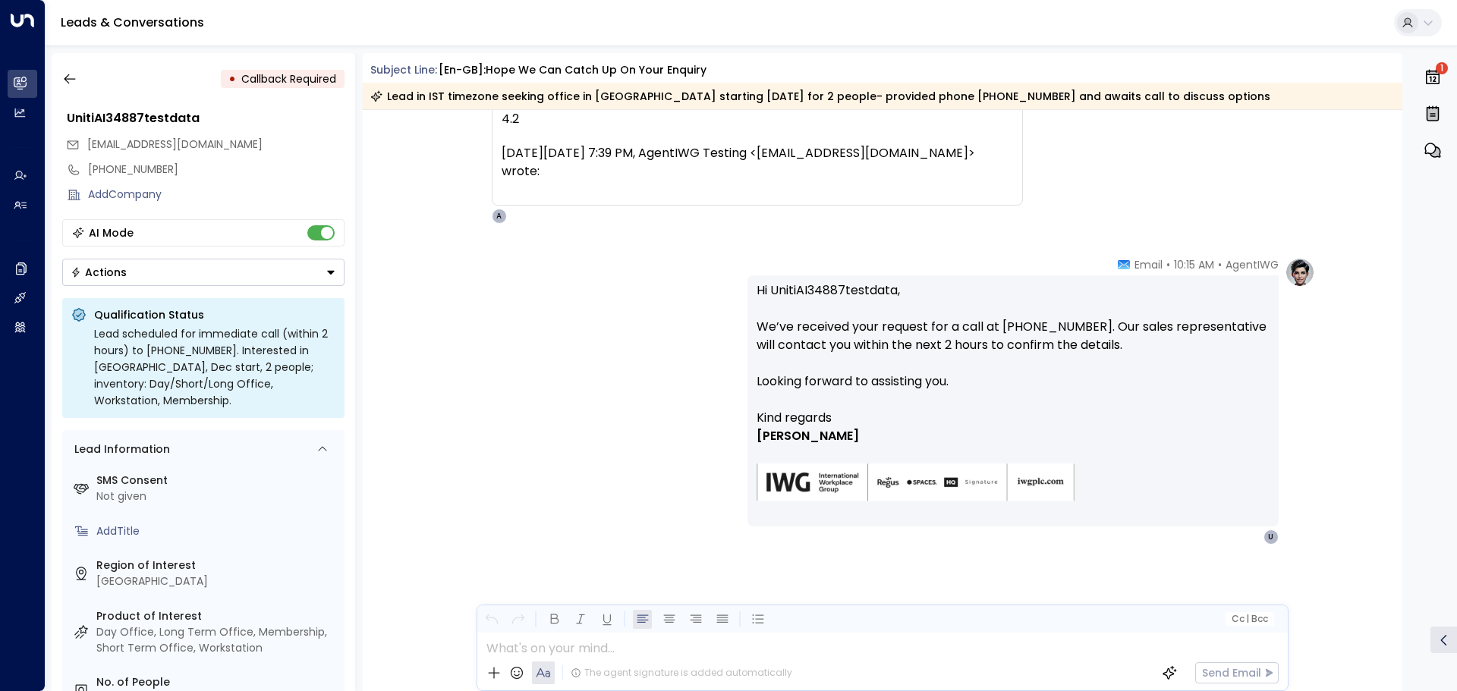  I want to click on div: [en-GB]:Hope we can catch up on your enquiry, so click(572, 70).